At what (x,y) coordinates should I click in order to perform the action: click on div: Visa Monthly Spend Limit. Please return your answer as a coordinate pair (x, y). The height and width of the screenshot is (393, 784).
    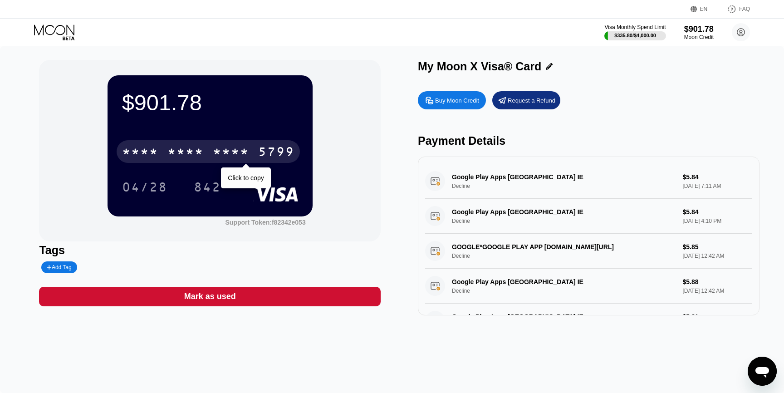
    Looking at the image, I should click on (635, 27).